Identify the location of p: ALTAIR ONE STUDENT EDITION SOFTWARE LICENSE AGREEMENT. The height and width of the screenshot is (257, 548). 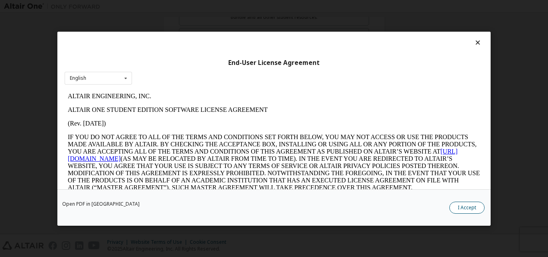
(209, 20).